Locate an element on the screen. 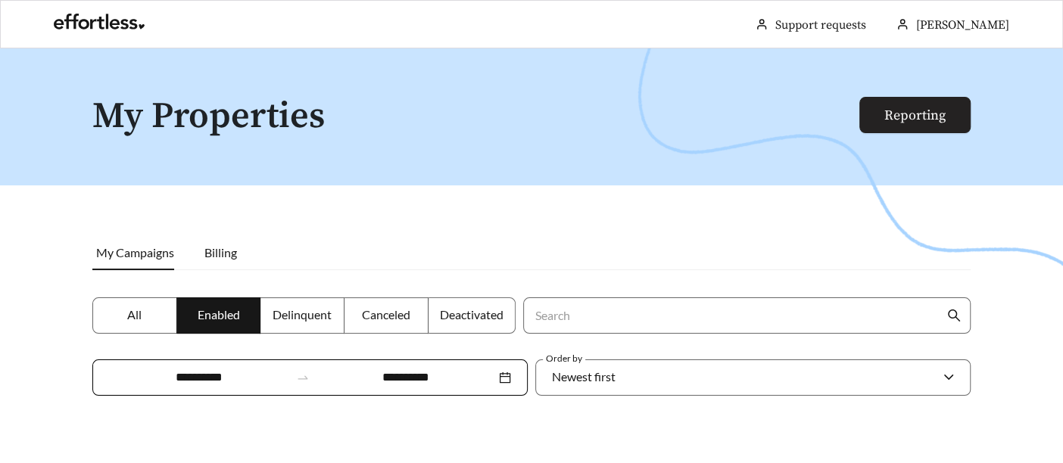 The width and height of the screenshot is (1063, 463). span: Billing is located at coordinates (220, 252).